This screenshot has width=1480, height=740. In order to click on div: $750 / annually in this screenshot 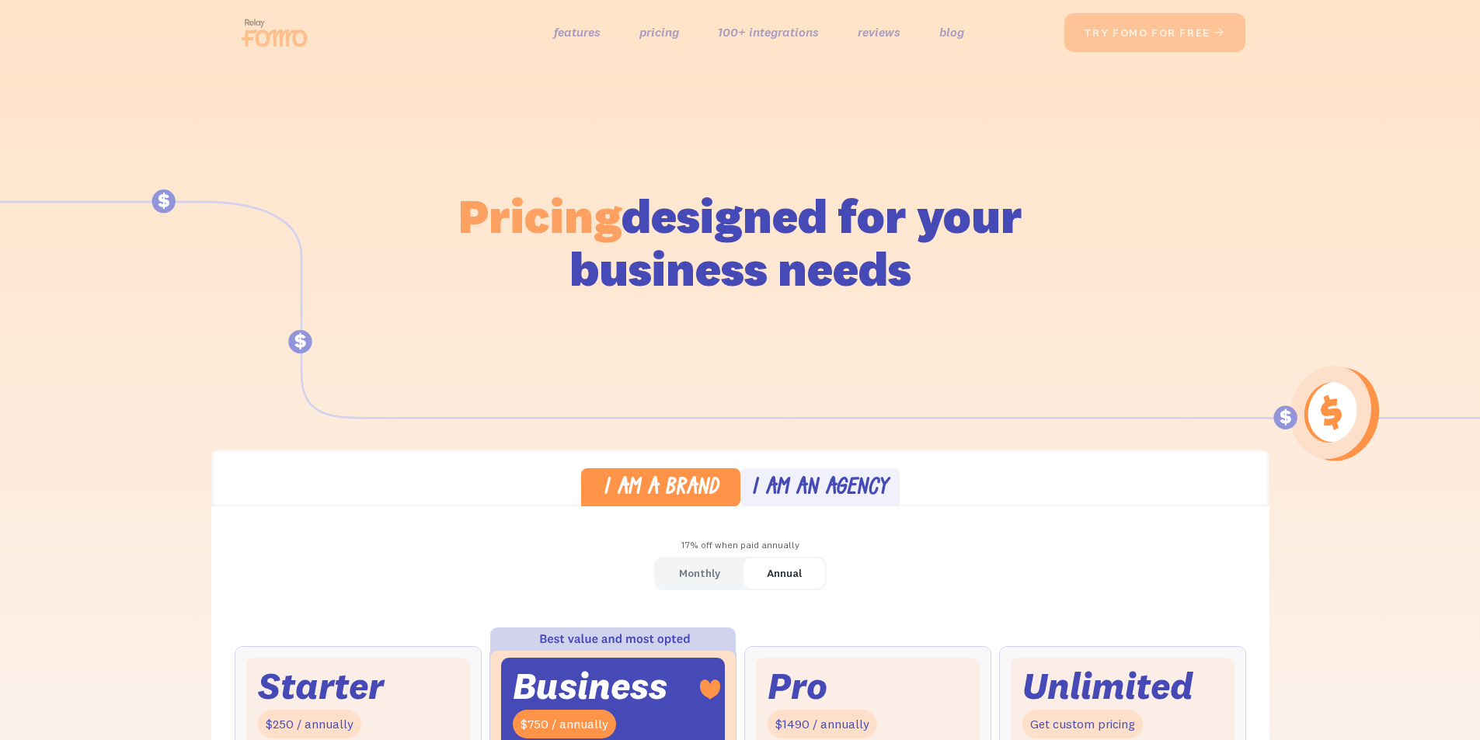, I will do `click(564, 724)`.